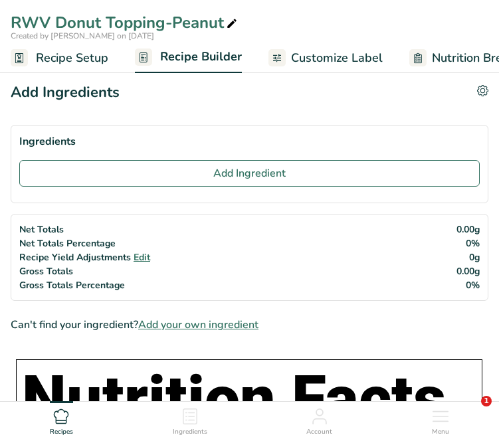 This screenshot has width=499, height=441. I want to click on span: Menu, so click(441, 432).